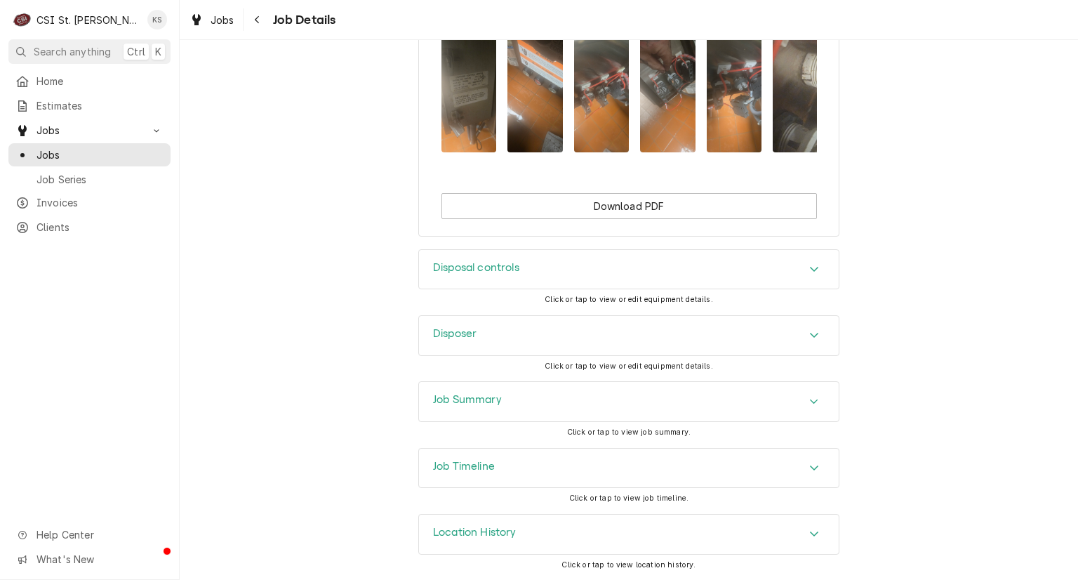 This screenshot has width=1078, height=580. What do you see at coordinates (629, 534) in the screenshot?
I see `div: Location History` at bounding box center [629, 534].